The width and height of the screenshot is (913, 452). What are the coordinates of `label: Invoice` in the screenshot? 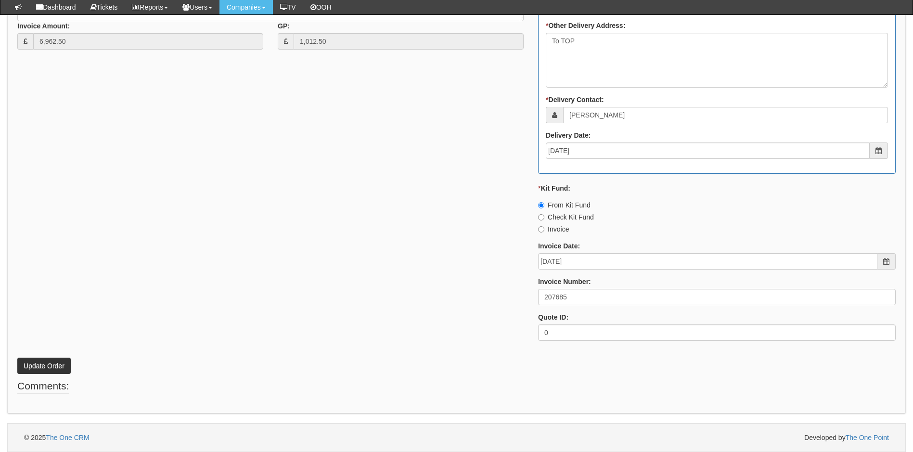 It's located at (554, 229).